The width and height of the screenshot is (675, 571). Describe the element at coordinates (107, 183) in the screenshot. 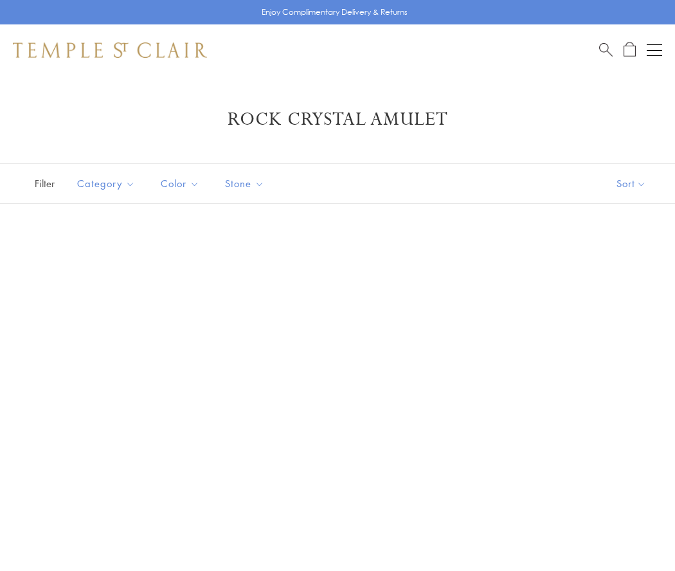

I see `span: Category` at that location.